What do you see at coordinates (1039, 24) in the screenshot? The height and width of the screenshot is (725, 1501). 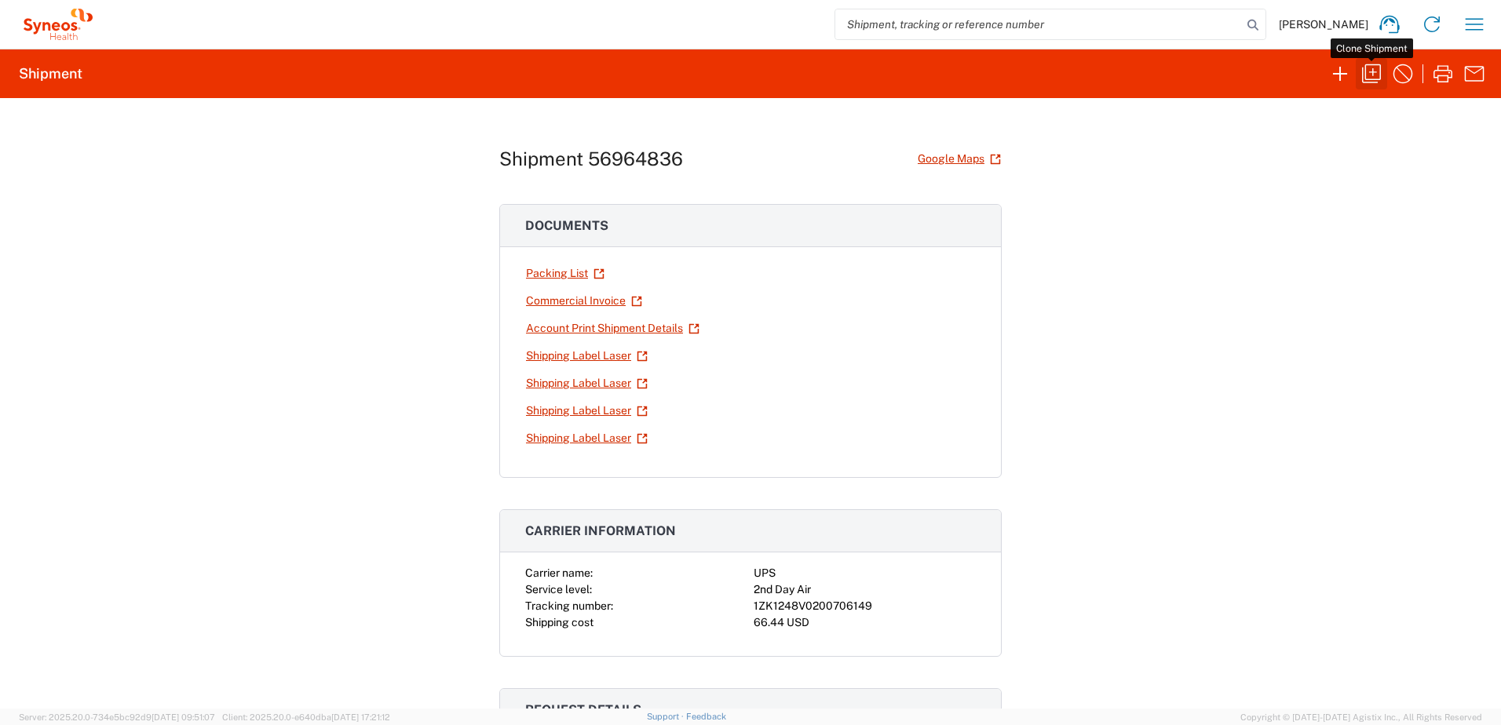 I see `input: Shipment, tracking or reference number` at bounding box center [1039, 24].